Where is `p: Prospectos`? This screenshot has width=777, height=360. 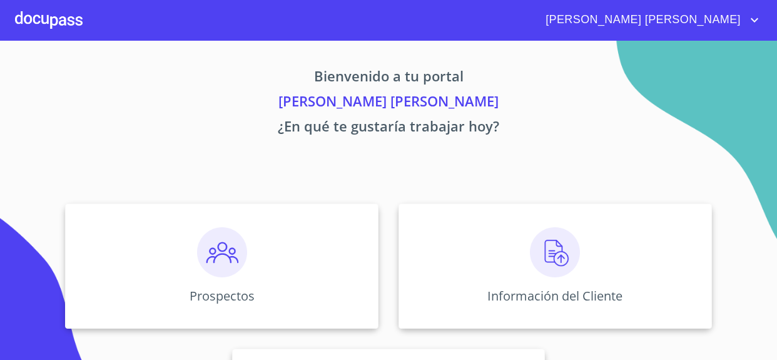 p: Prospectos is located at coordinates (222, 295).